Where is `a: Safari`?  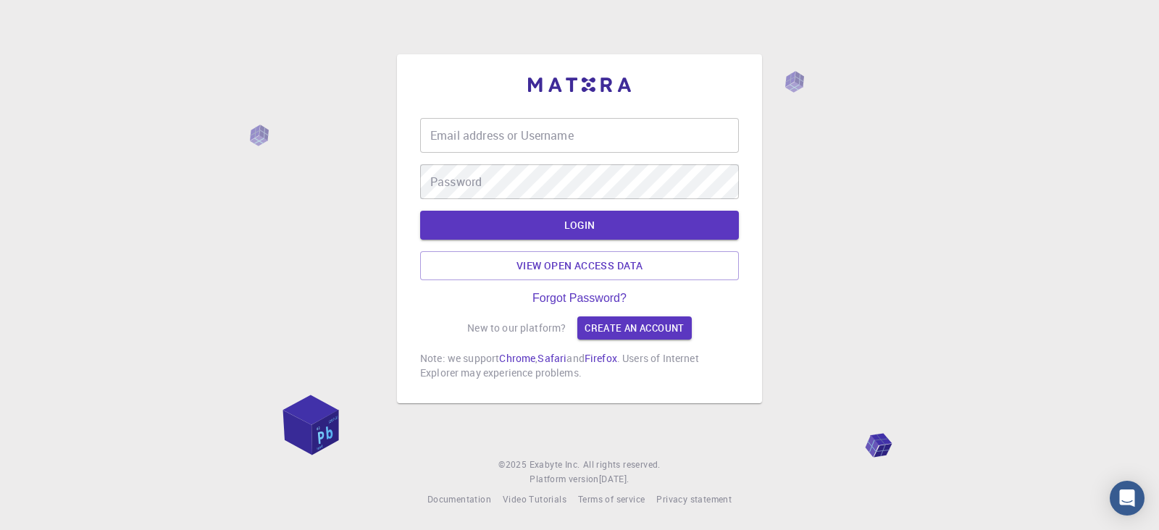 a: Safari is located at coordinates (552, 358).